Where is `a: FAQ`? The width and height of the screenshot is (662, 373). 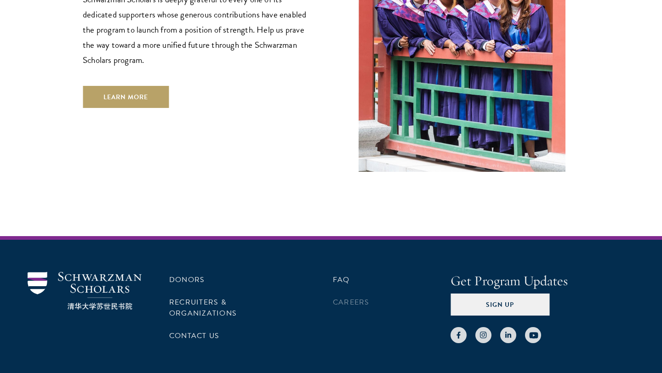 a: FAQ is located at coordinates (341, 280).